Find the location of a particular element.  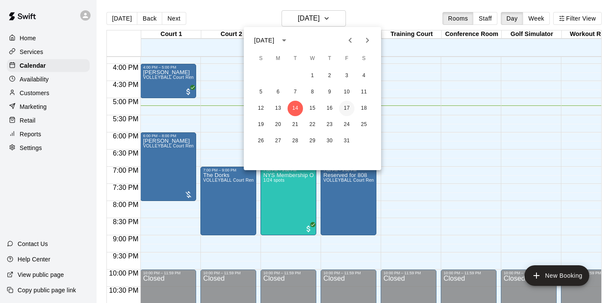

button: Previous month is located at coordinates (350, 40).